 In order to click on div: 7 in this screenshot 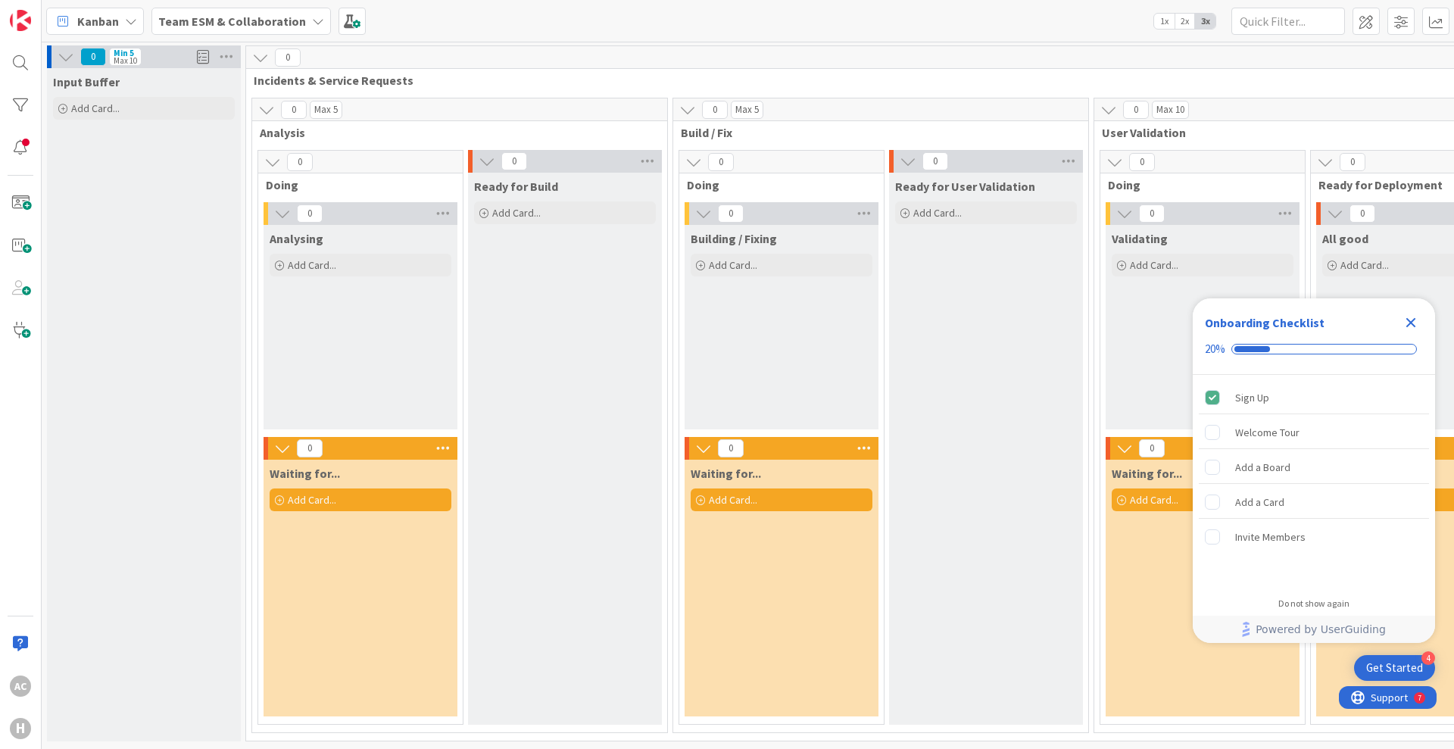, I will do `click(80, 12)`.